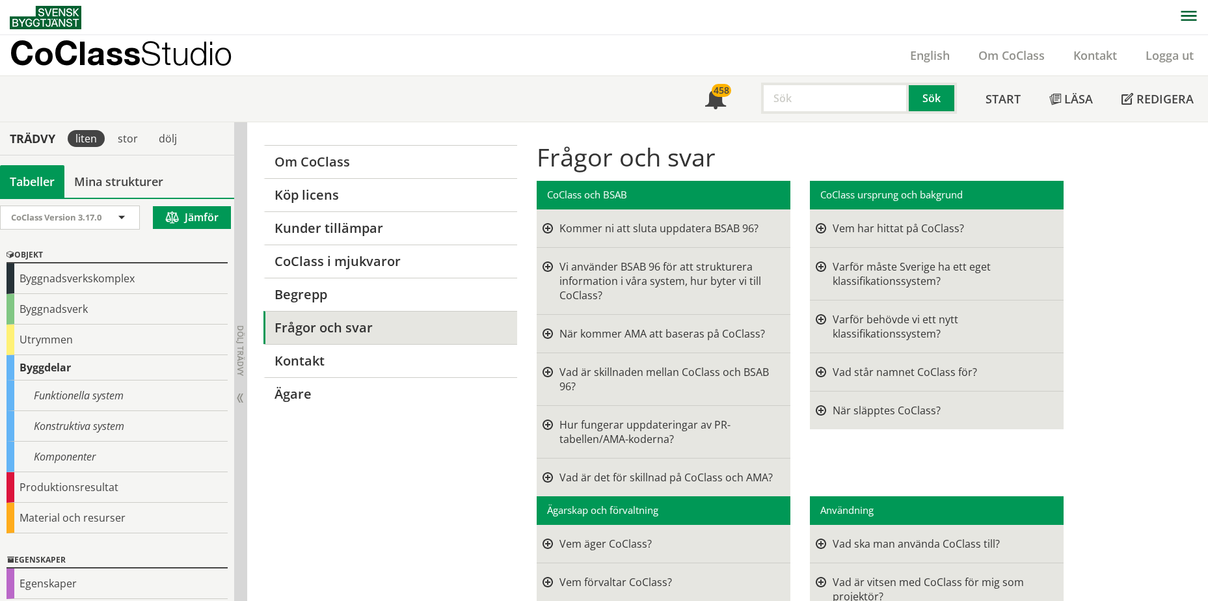 The image size is (1208, 601). I want to click on div: När kommer AMA att baseras på CoClass?, so click(667, 334).